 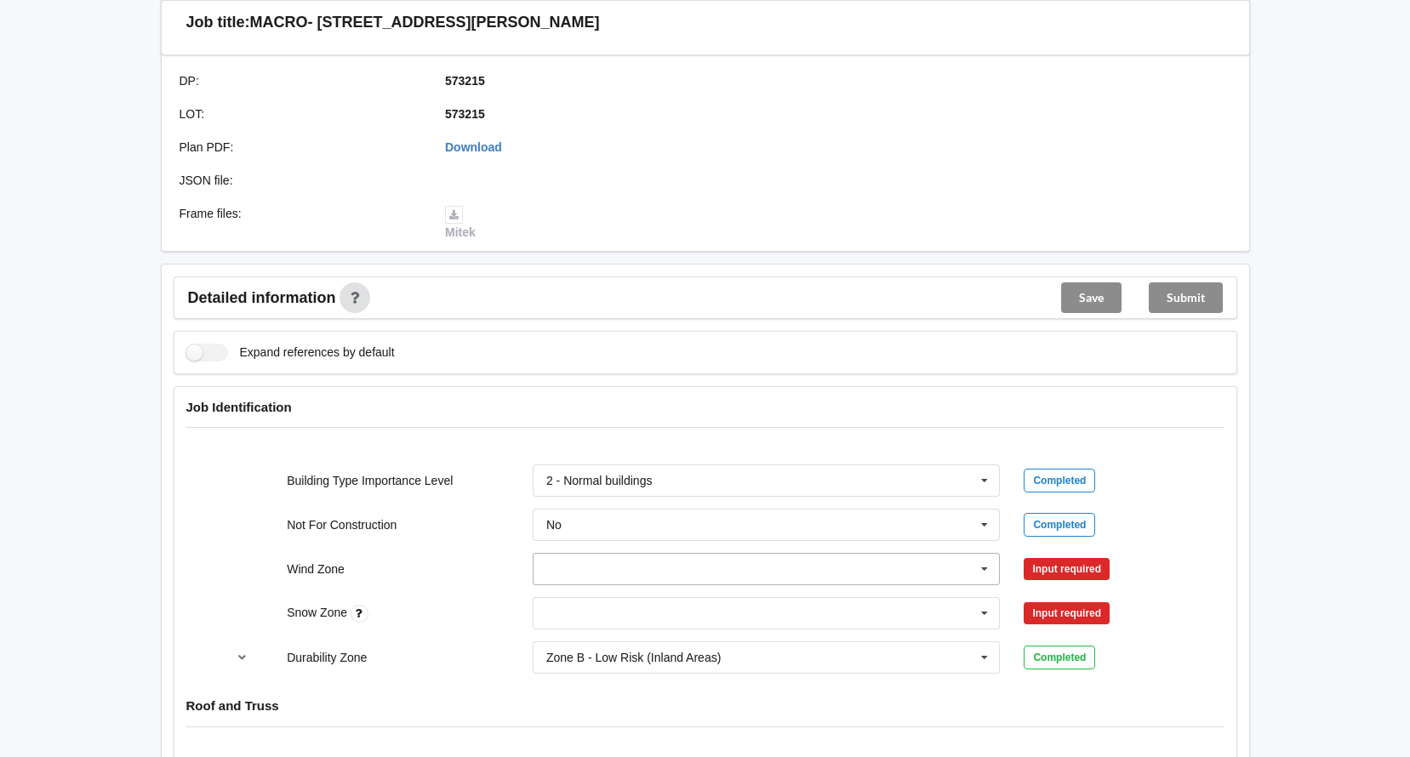 What do you see at coordinates (300, 114) in the screenshot?
I see `div: LOT :` at bounding box center [300, 114].